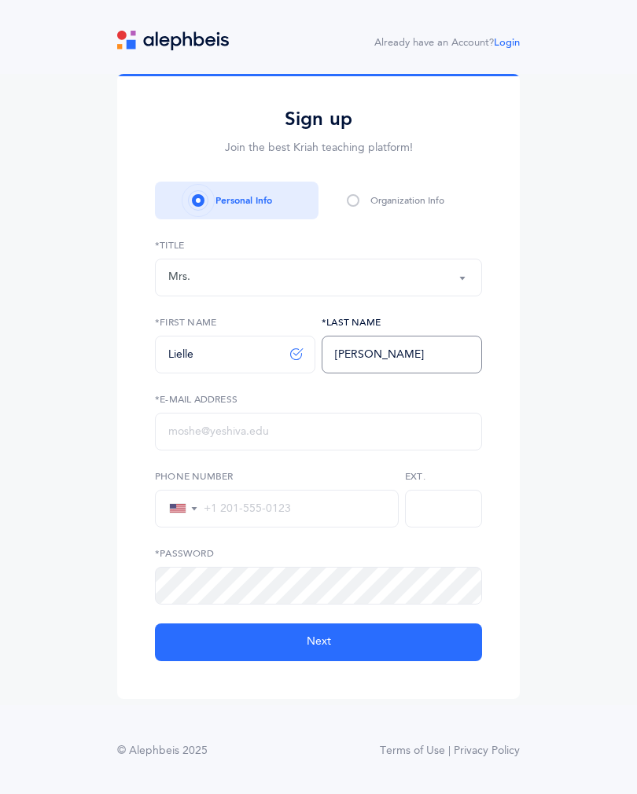 The width and height of the screenshot is (637, 794). I want to click on button: Mrs., so click(318, 278).